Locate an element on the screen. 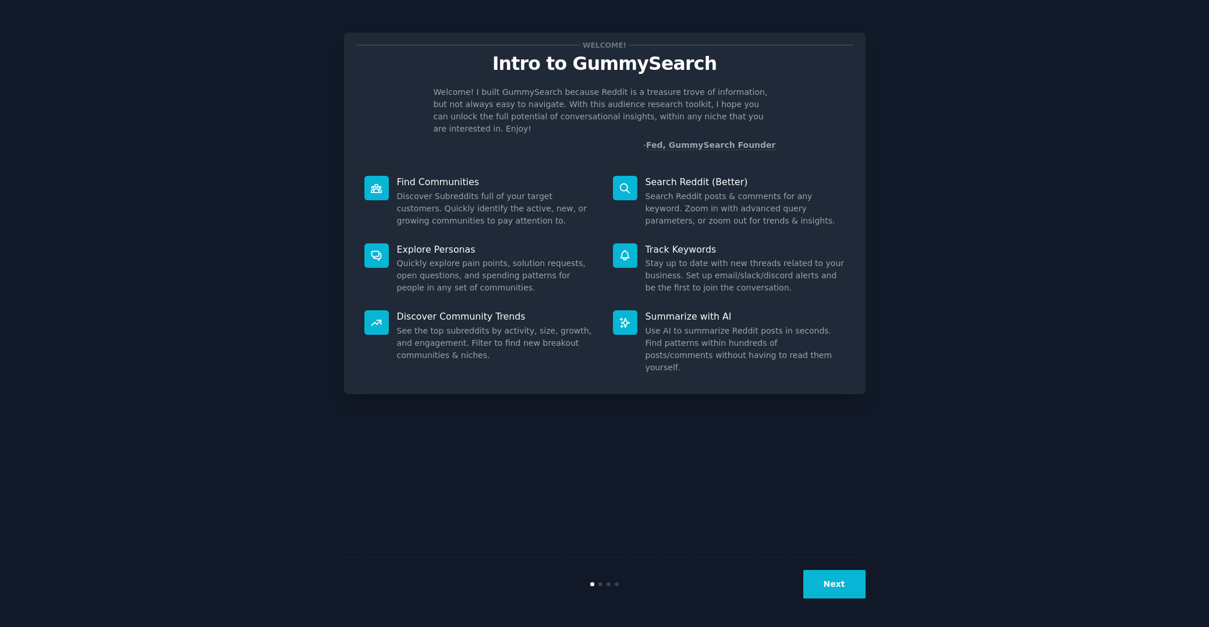  p: Find Communities is located at coordinates (497, 182).